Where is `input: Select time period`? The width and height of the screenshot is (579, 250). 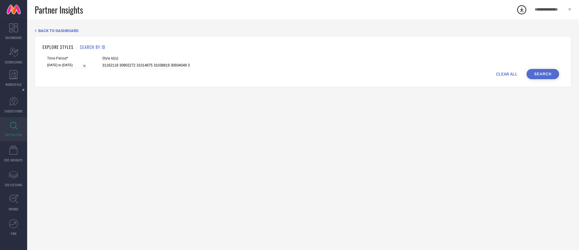
input: Select time period is located at coordinates (68, 65).